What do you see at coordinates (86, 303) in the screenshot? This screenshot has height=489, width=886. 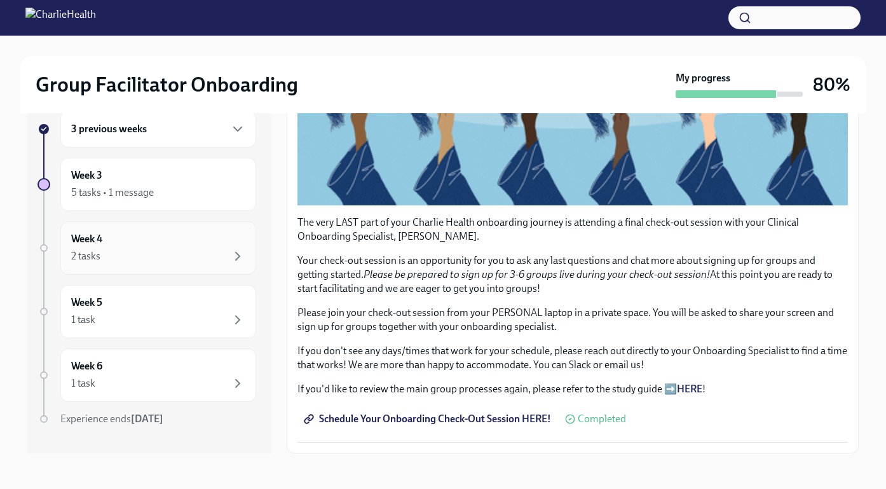 I see `h6: Week 5` at bounding box center [86, 303].